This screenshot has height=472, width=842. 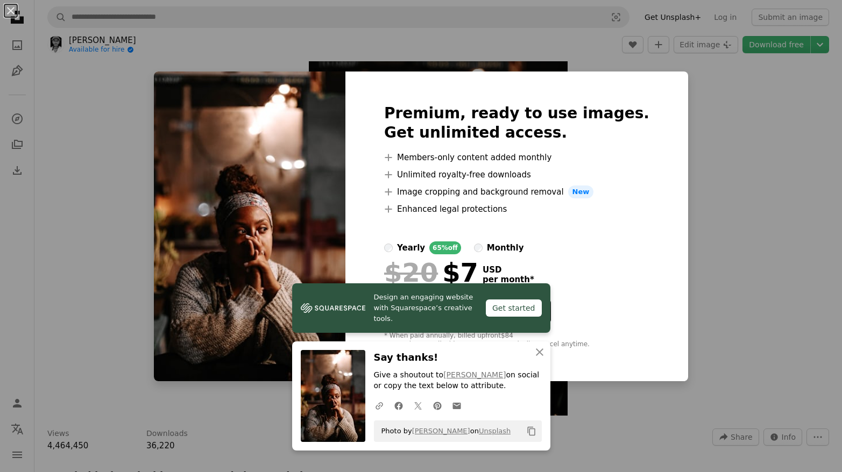 I want to click on li: Unlimited royalty-free downloads, so click(x=516, y=175).